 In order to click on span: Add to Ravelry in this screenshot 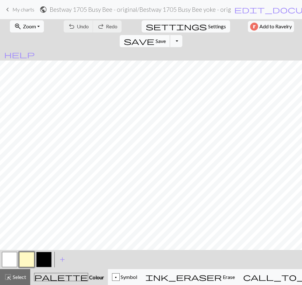, I will do `click(275, 26)`.